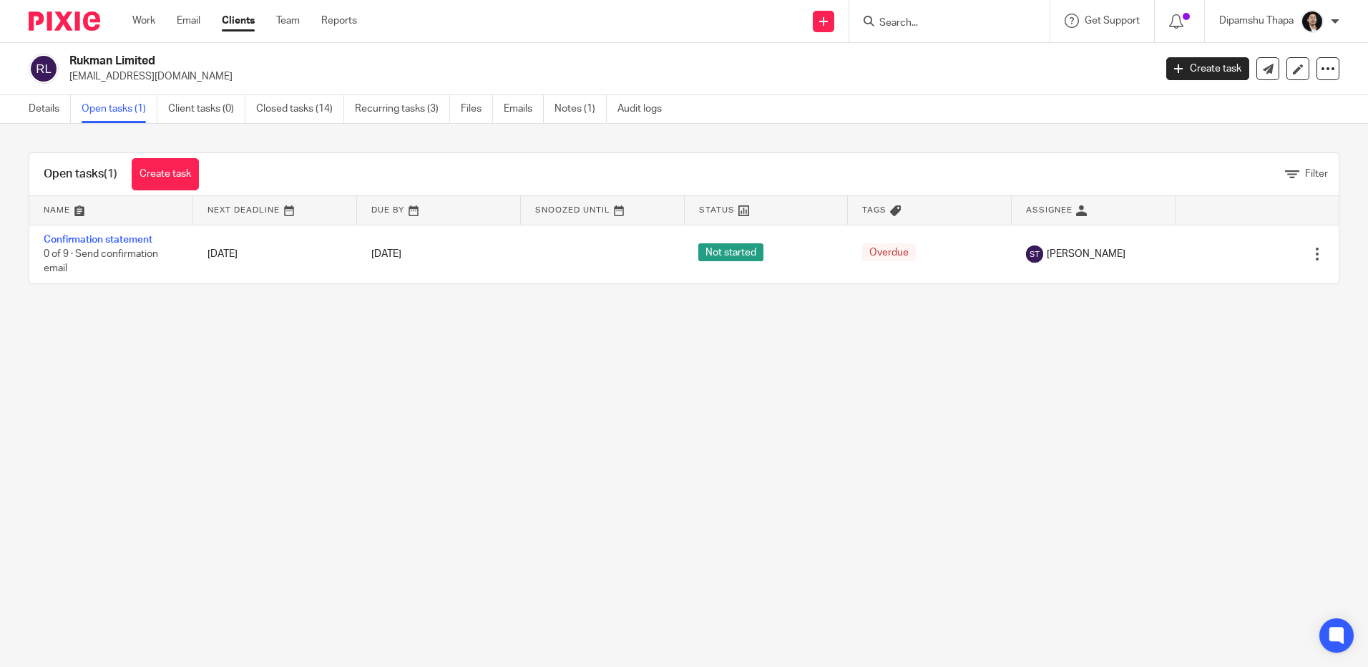 The image size is (1368, 667). Describe the element at coordinates (98, 240) in the screenshot. I see `a: Confirmation statement` at that location.